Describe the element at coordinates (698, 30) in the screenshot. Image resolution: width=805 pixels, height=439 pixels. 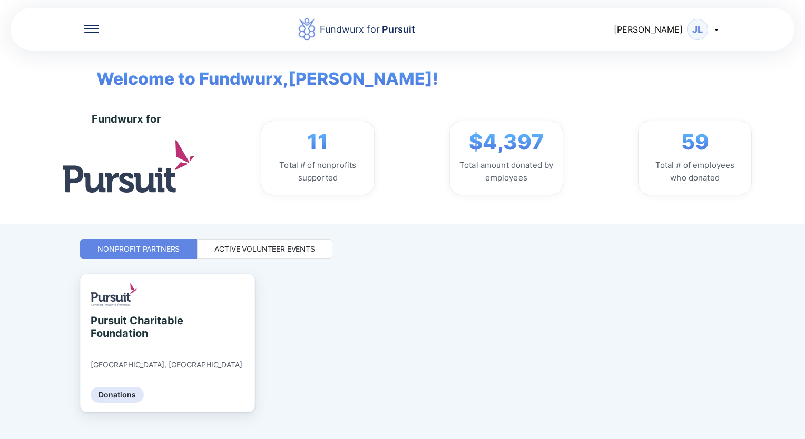
I see `div: JL` at that location.